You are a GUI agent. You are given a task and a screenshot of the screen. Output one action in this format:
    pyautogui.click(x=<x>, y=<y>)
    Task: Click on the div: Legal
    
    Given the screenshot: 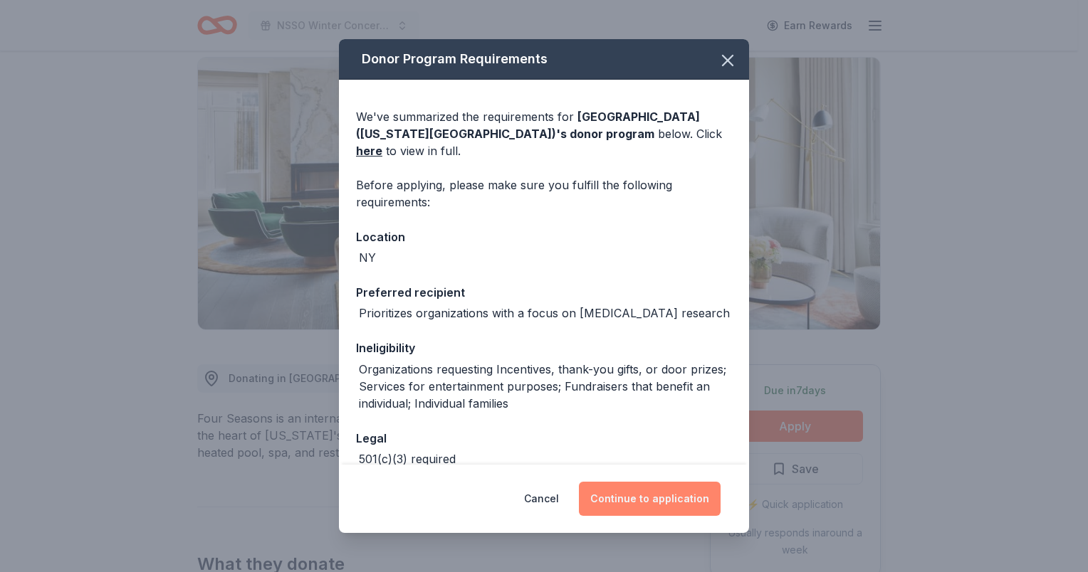 What is the action you would take?
    pyautogui.click(x=544, y=439)
    